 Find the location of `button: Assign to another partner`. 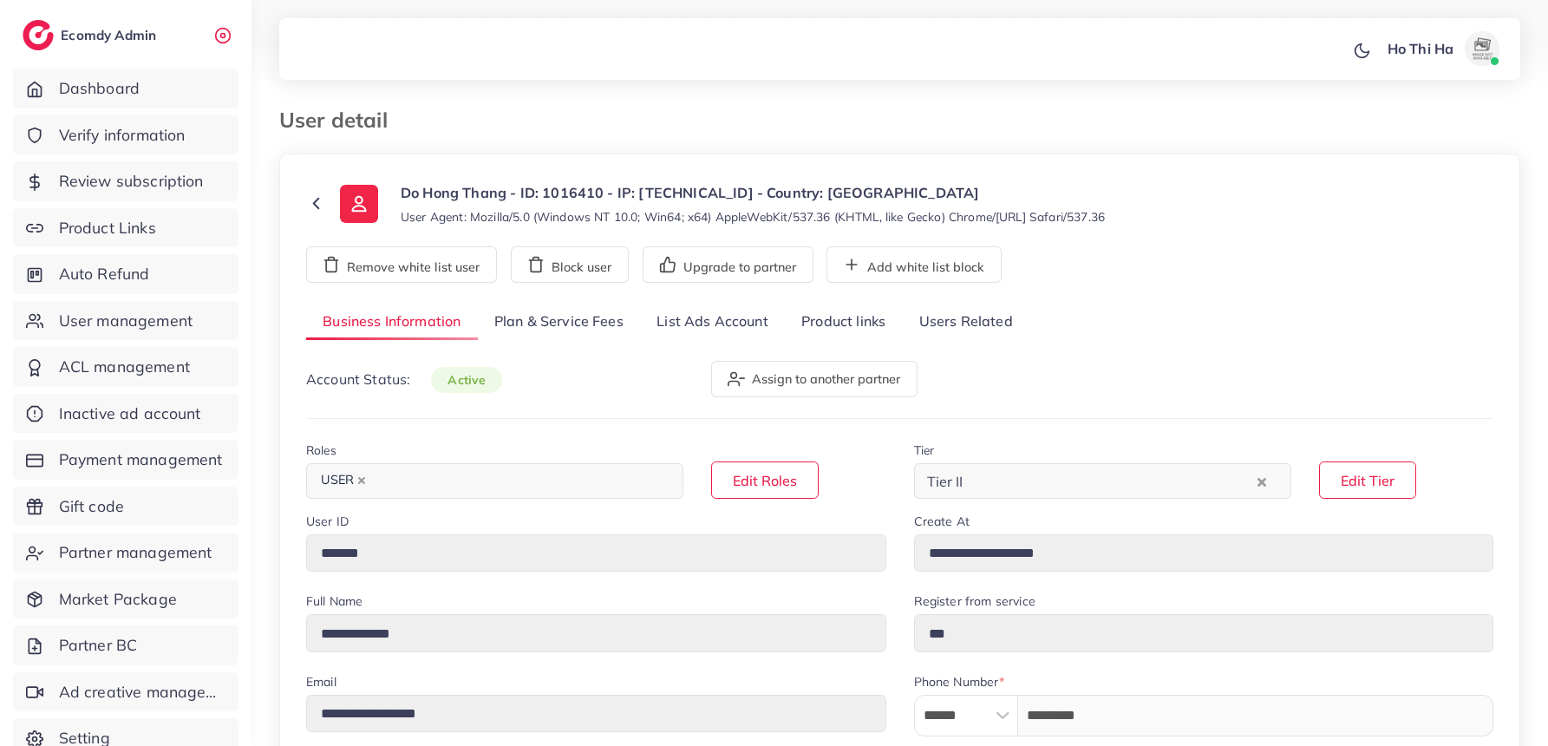

button: Assign to another partner is located at coordinates (815, 379).